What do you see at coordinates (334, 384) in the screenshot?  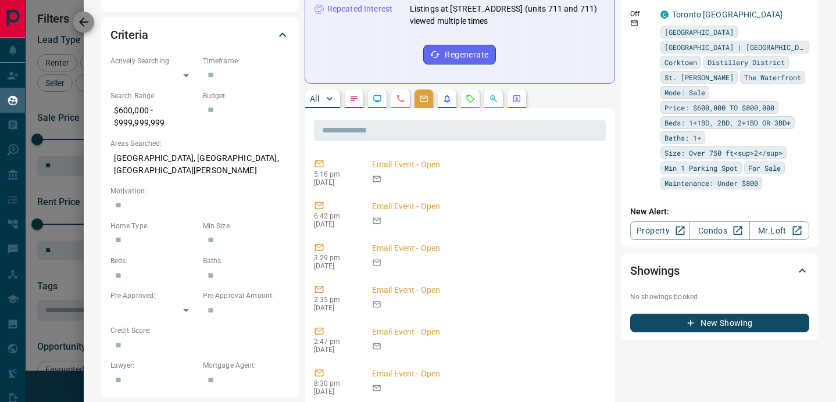 I see `p: 8:30 pm` at bounding box center [334, 384].